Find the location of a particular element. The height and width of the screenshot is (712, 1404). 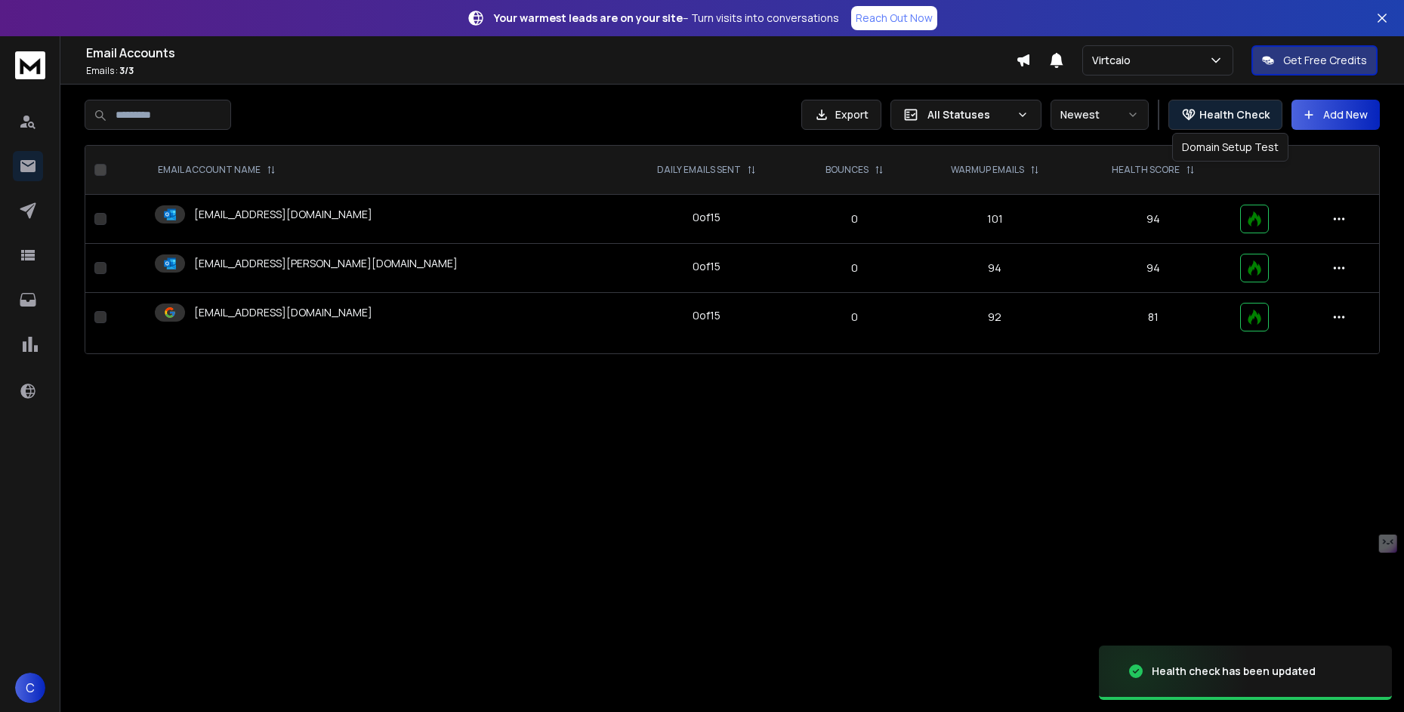

p: Virtcaio is located at coordinates (1114, 60).